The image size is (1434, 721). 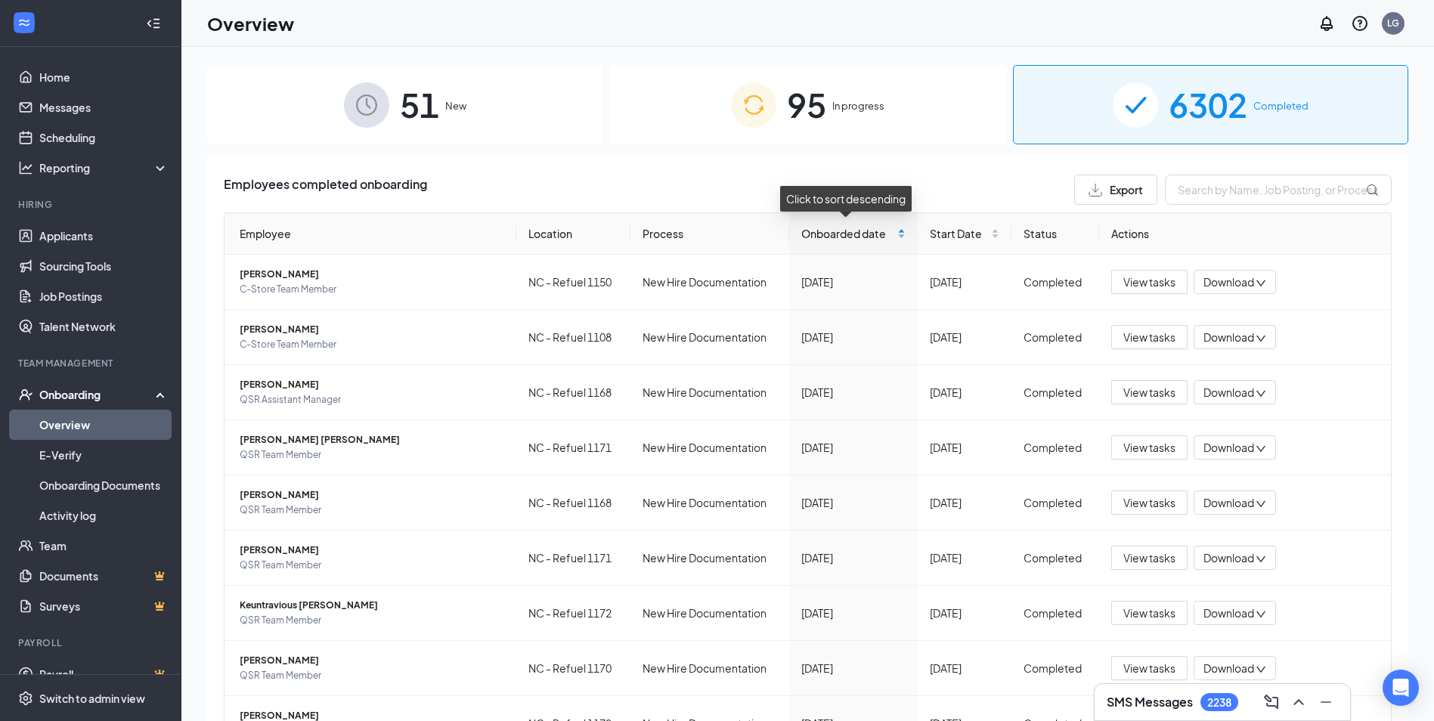 What do you see at coordinates (420, 104) in the screenshot?
I see `span: 51` at bounding box center [420, 104].